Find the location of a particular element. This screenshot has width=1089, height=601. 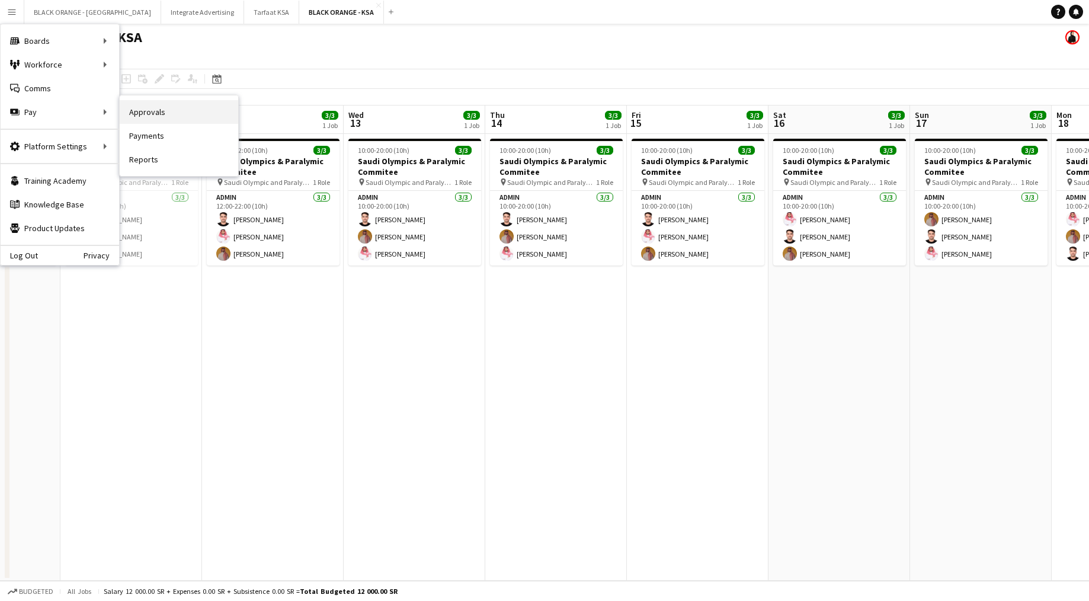

a: Payments is located at coordinates (179, 136).